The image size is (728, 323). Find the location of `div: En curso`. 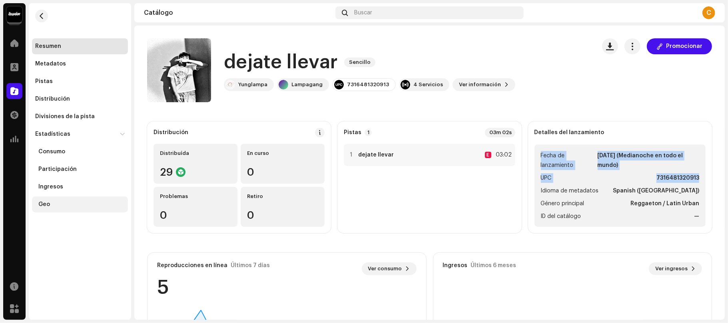

div: En curso is located at coordinates (283, 153).